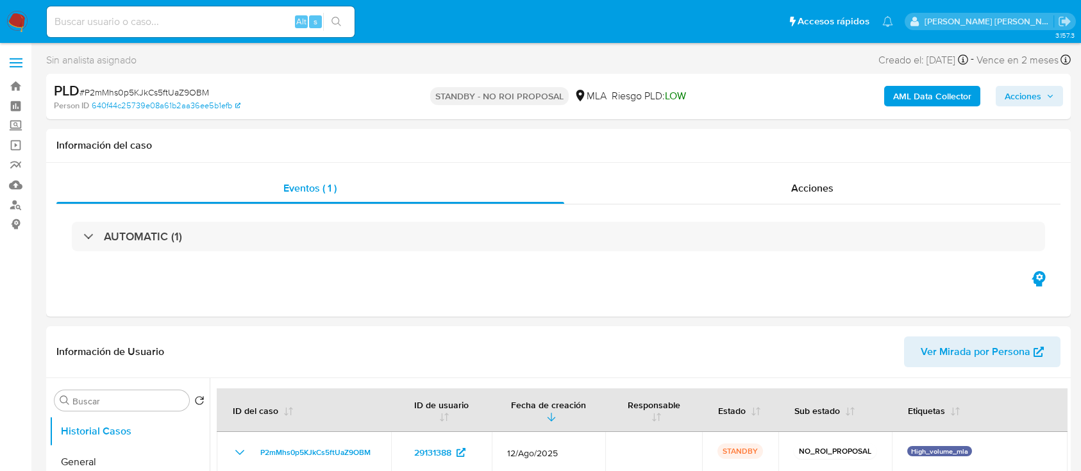  Describe the element at coordinates (144, 92) in the screenshot. I see `span: # P2mMhs0p5KJkCs5ftUaZ9OBM` at that location.